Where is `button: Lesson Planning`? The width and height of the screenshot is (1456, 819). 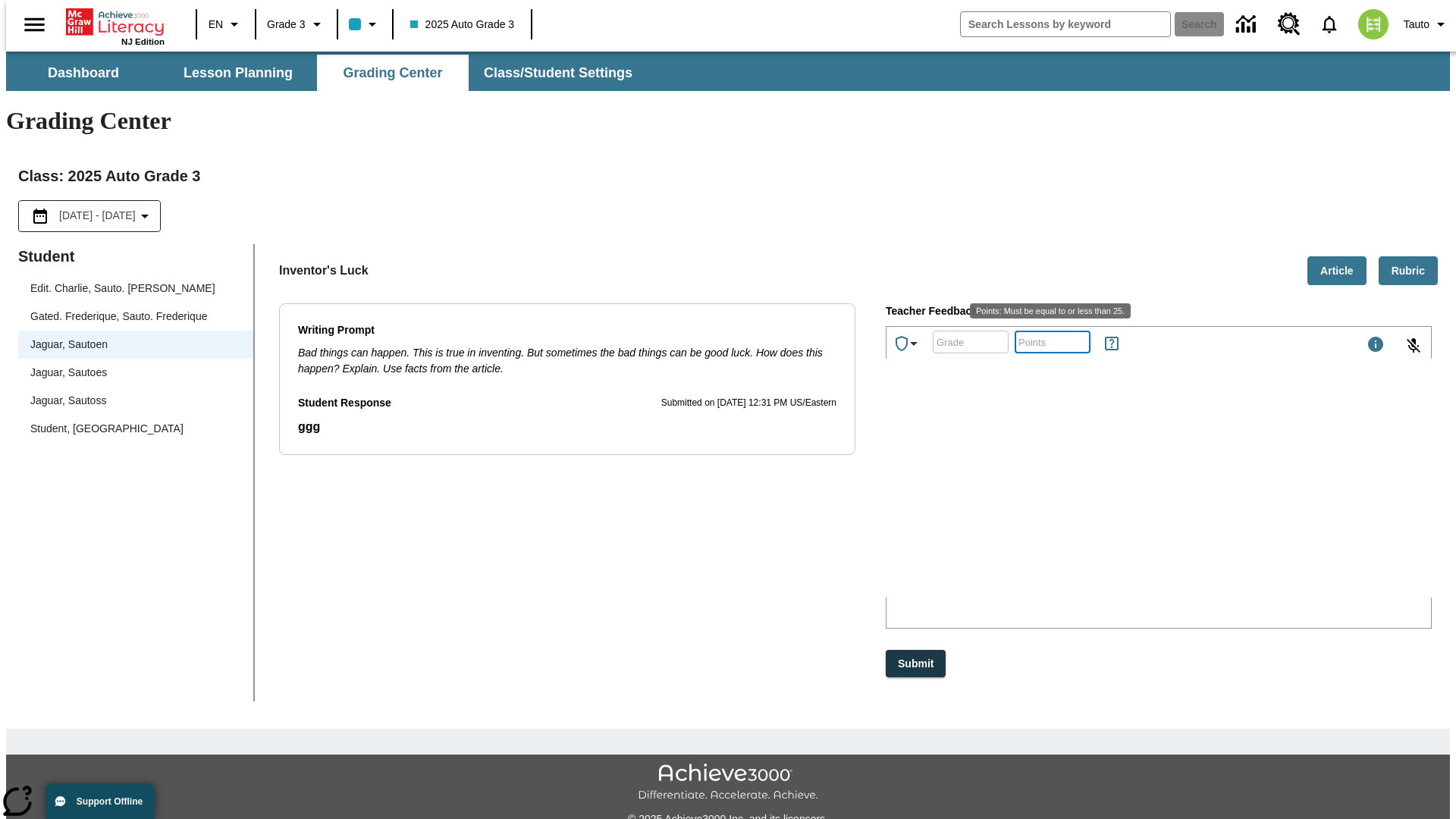 button: Lesson Planning is located at coordinates (238, 73).